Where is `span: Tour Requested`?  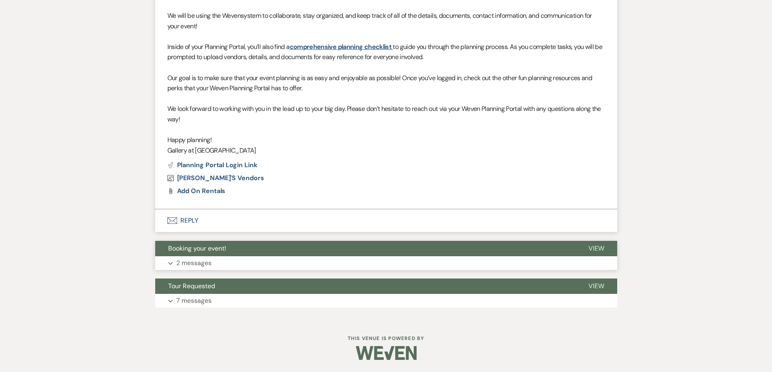 span: Tour Requested is located at coordinates (192, 286).